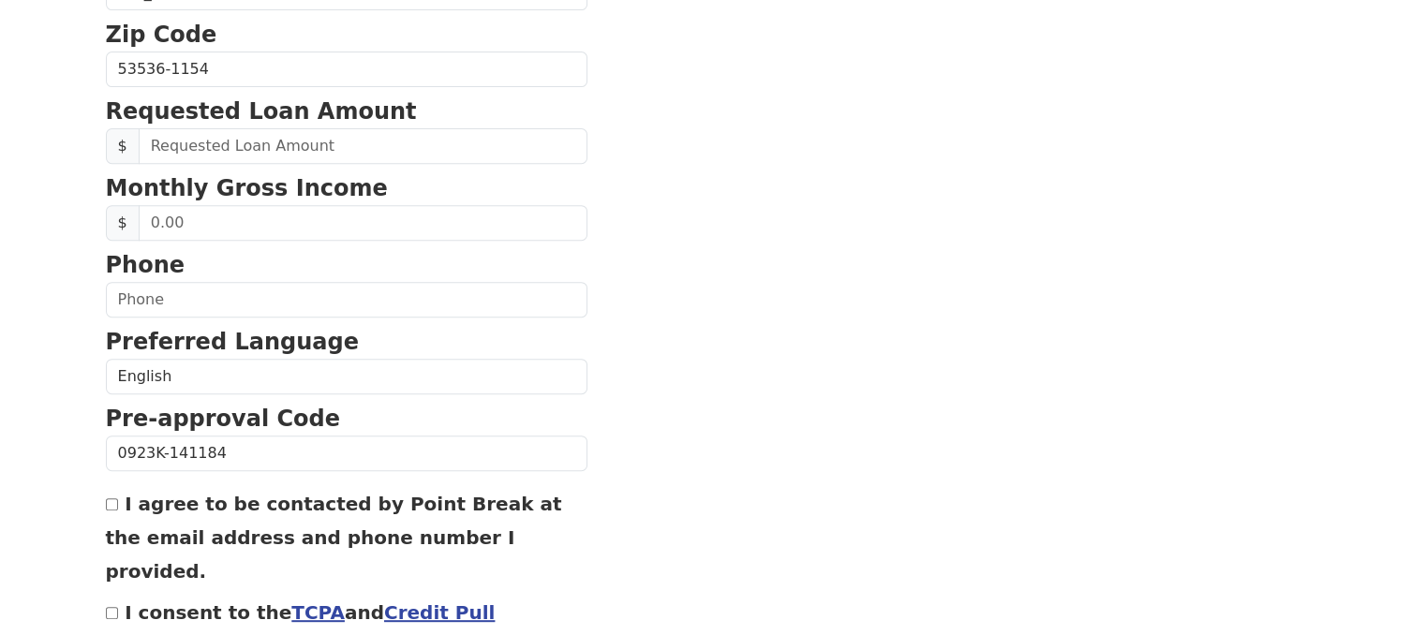 The height and width of the screenshot is (635, 1425). I want to click on input: Phone, so click(347, 300).